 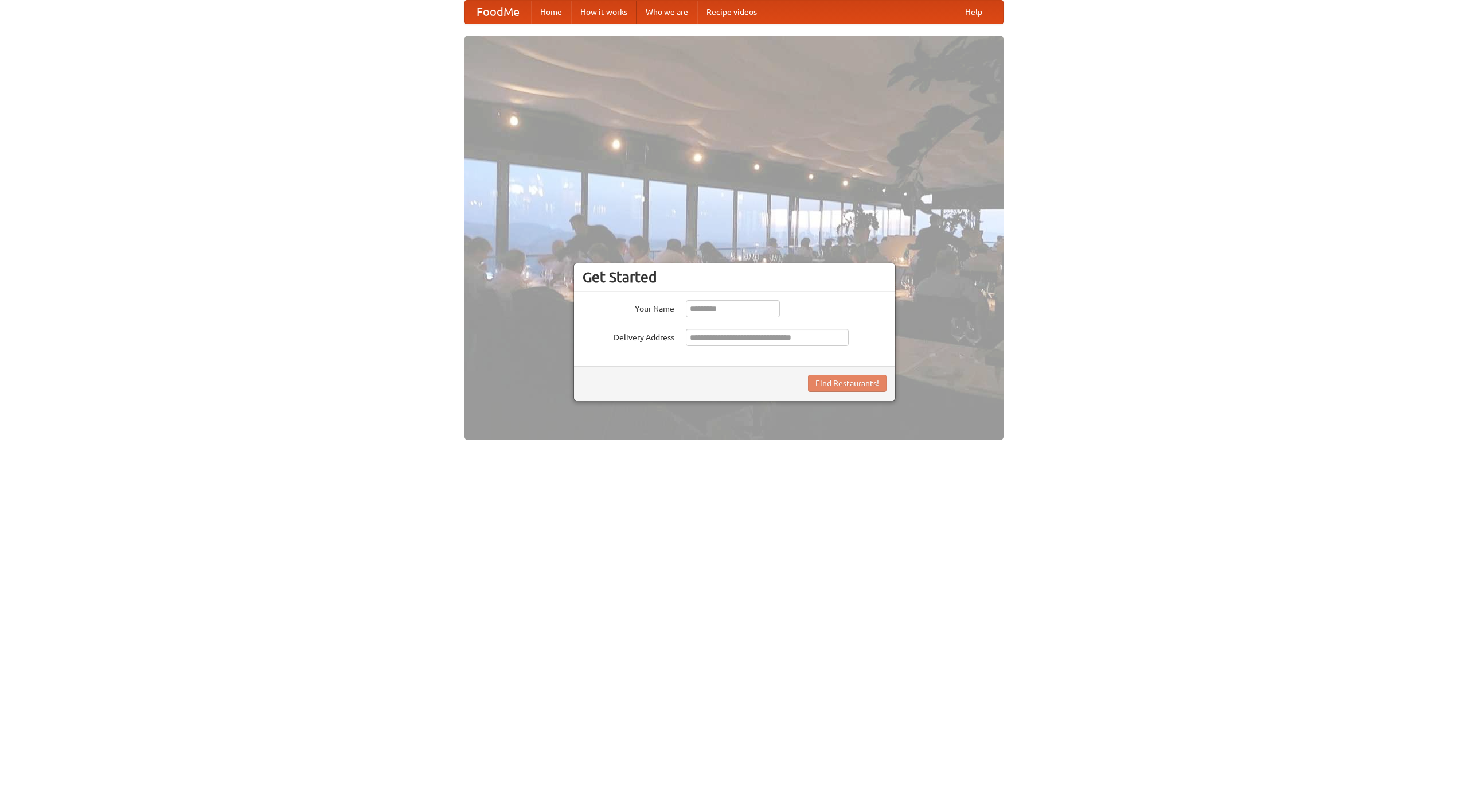 What do you see at coordinates (848, 383) in the screenshot?
I see `button: Find Restaurants!` at bounding box center [848, 383].